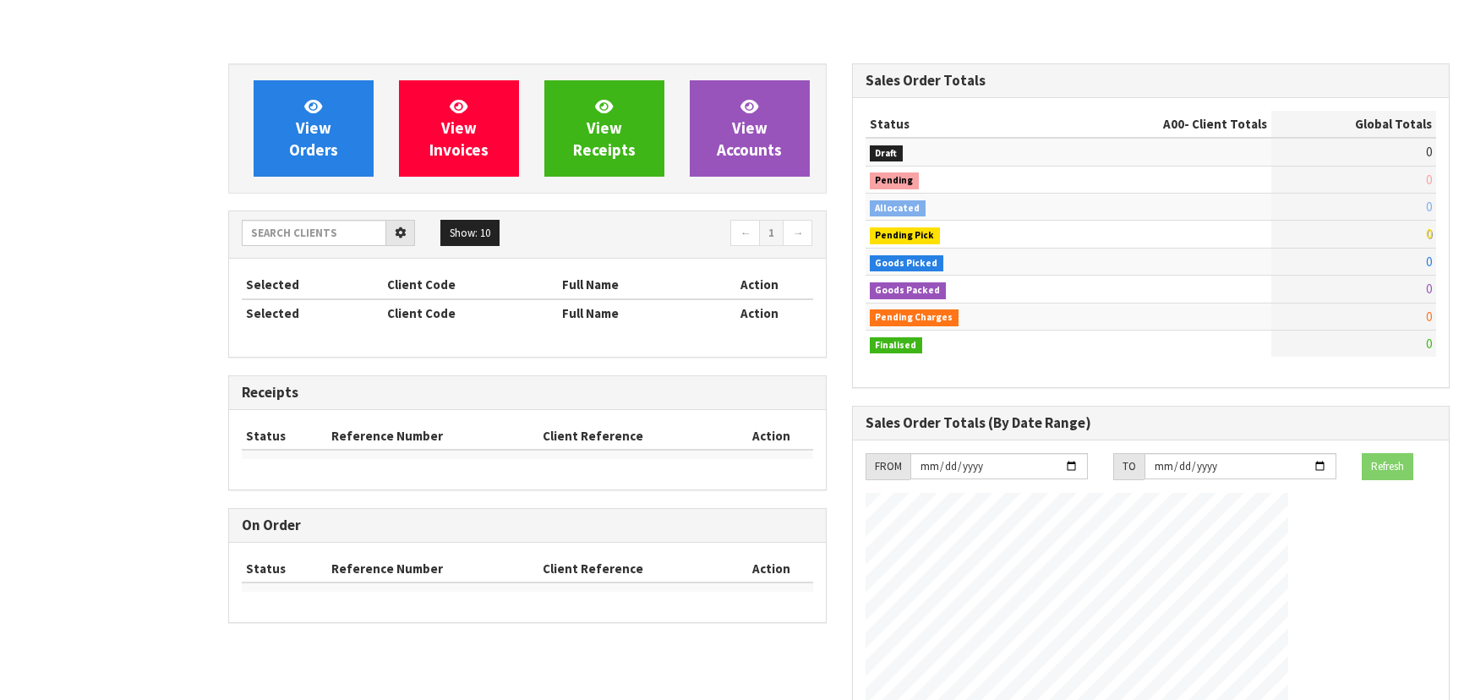  Describe the element at coordinates (470, 233) in the screenshot. I see `button: Show: 10` at that location.